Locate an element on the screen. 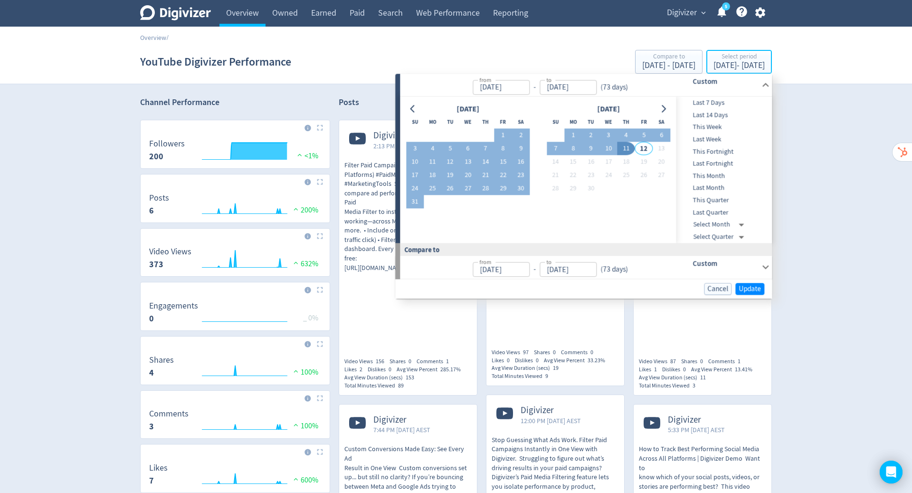 The image size is (912, 493). h2: Posts is located at coordinates (349, 104).